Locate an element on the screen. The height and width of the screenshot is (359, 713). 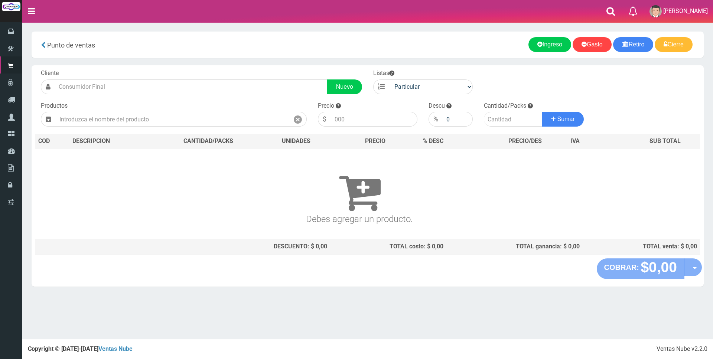
span: PRECIO is located at coordinates (375, 141).